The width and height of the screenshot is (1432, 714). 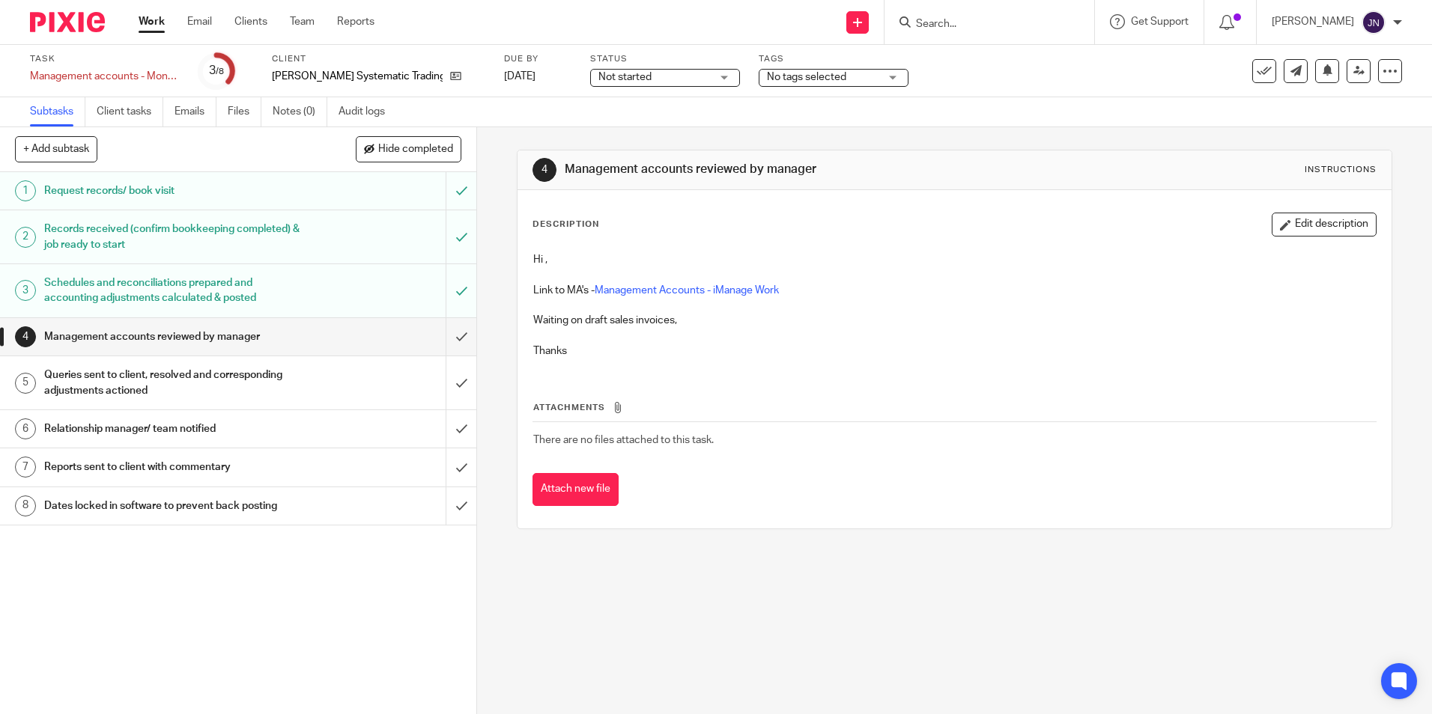 What do you see at coordinates (173, 467) in the screenshot?
I see `h1: Reports sent to client with commentary` at bounding box center [173, 467].